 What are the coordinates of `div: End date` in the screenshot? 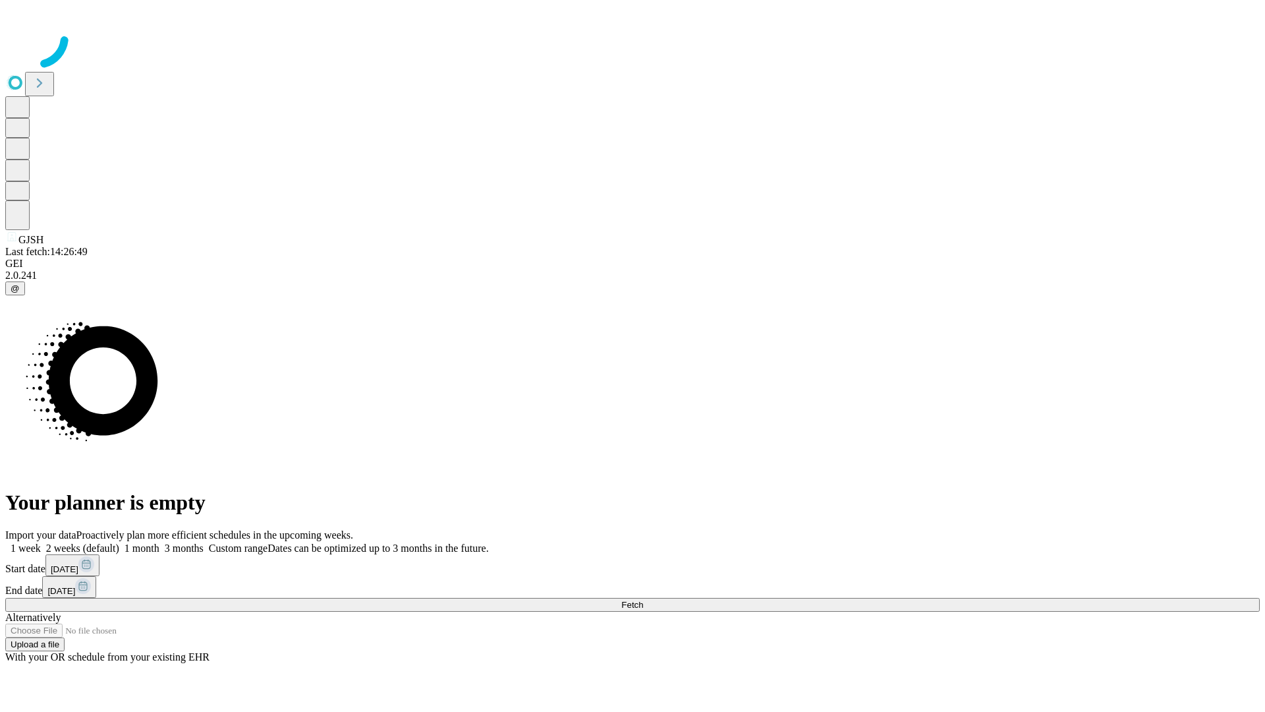 It's located at (633, 587).